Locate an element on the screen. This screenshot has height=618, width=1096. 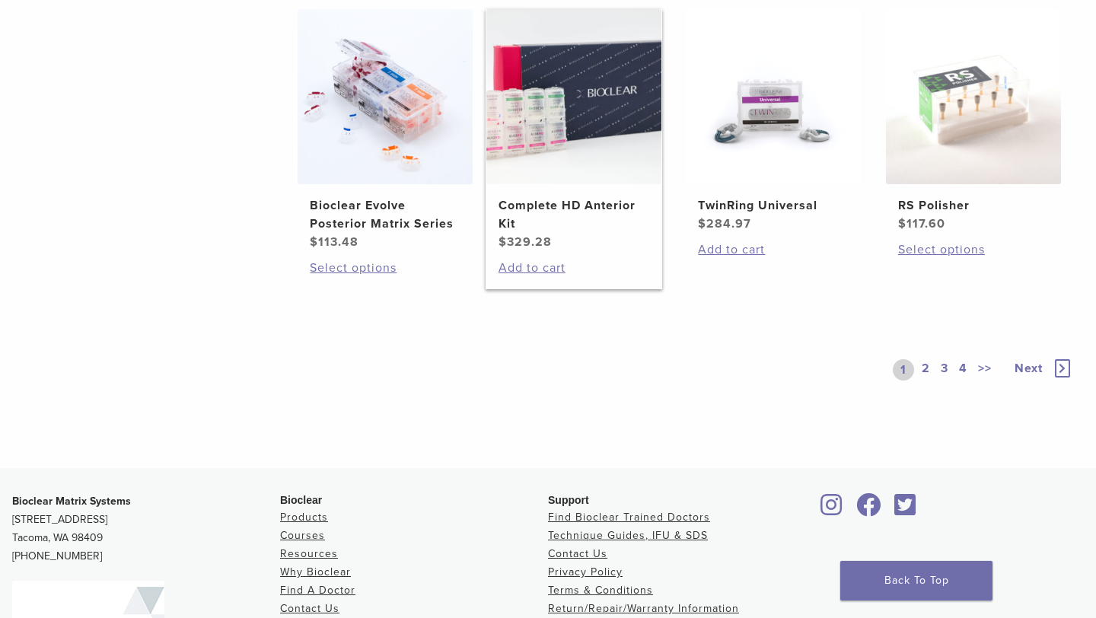
a: Technique Guides, IFU & SDS is located at coordinates (628, 535).